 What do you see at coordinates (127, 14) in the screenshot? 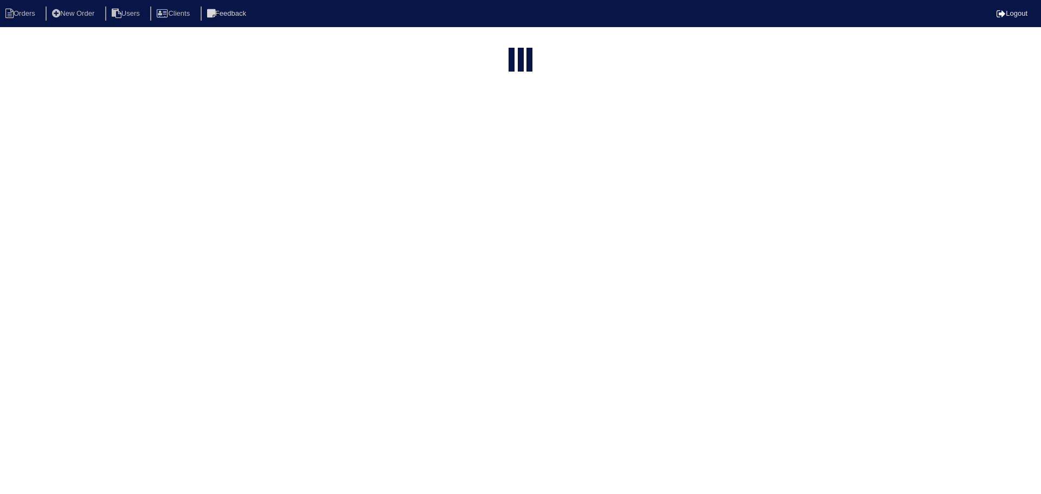
I see `li: Users` at bounding box center [127, 14].